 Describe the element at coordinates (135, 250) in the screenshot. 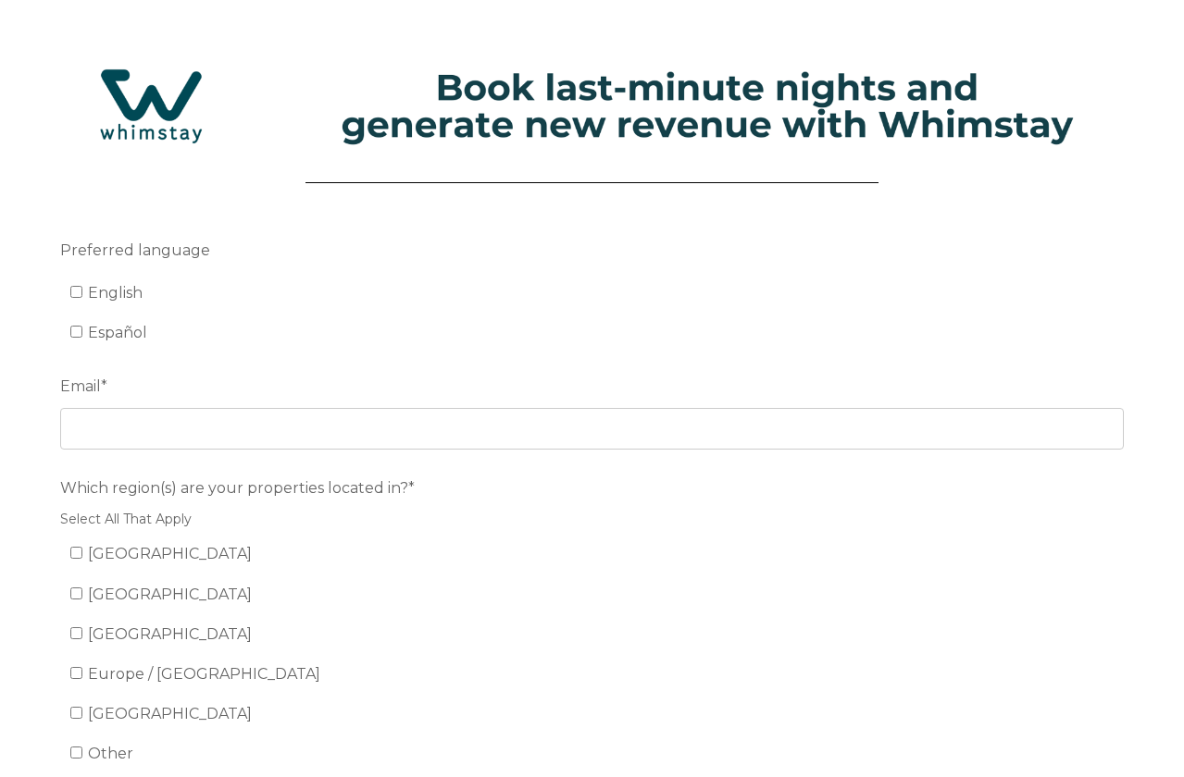

I see `span: Preferred language` at that location.